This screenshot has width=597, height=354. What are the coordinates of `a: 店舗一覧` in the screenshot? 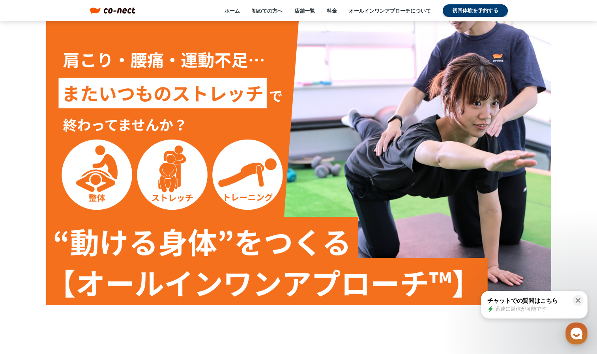 It's located at (305, 11).